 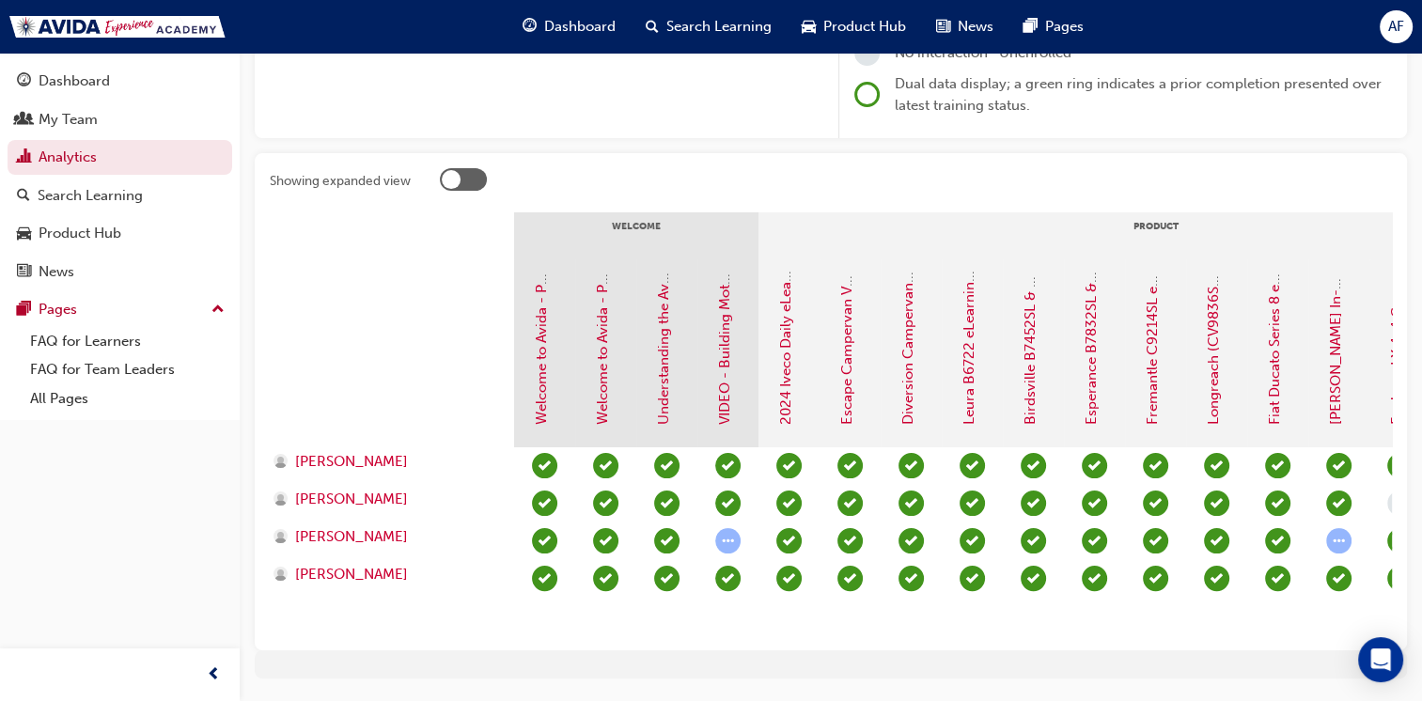 What do you see at coordinates (119, 233) in the screenshot?
I see `a: Product Hub` at bounding box center [119, 233].